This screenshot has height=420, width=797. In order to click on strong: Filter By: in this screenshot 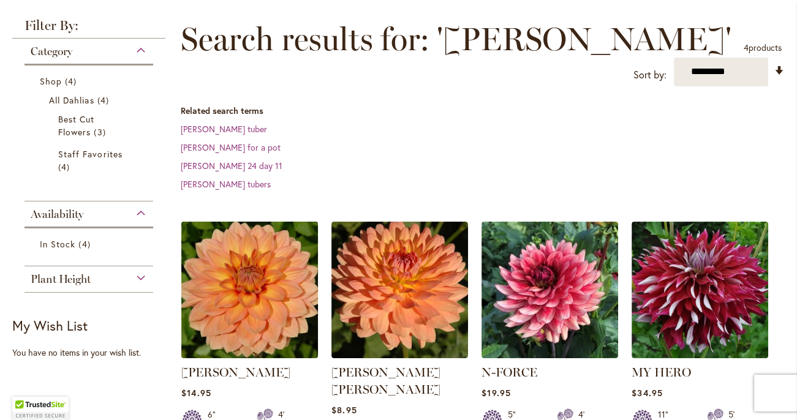, I will do `click(89, 29)`.